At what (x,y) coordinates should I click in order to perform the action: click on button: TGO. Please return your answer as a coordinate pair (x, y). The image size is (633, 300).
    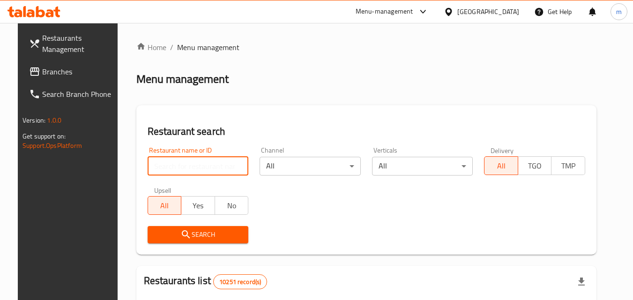
    Looking at the image, I should click on (534, 166).